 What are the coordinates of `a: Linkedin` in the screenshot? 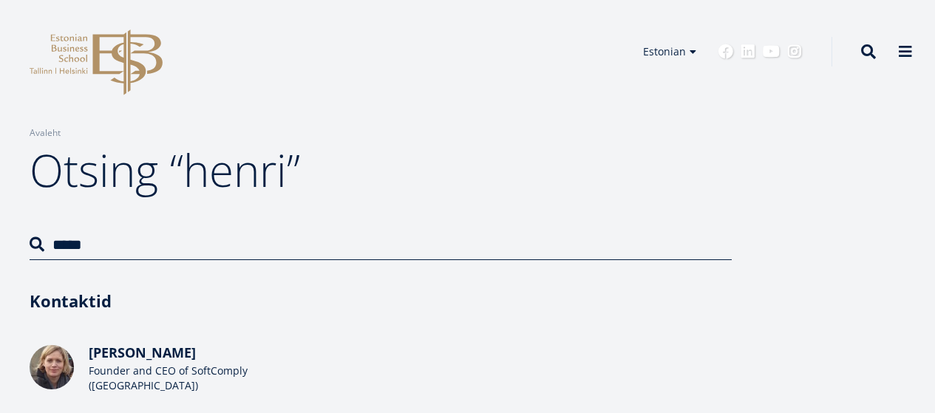 It's located at (748, 52).